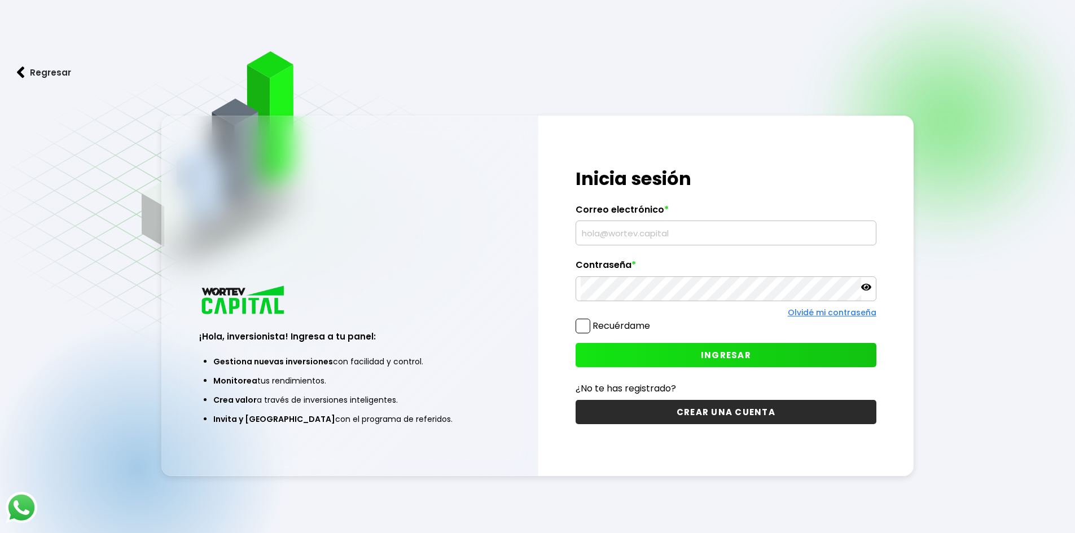 This screenshot has height=533, width=1075. What do you see at coordinates (273, 362) in the screenshot?
I see `span: Gestiona nuevas inversiones` at bounding box center [273, 362].